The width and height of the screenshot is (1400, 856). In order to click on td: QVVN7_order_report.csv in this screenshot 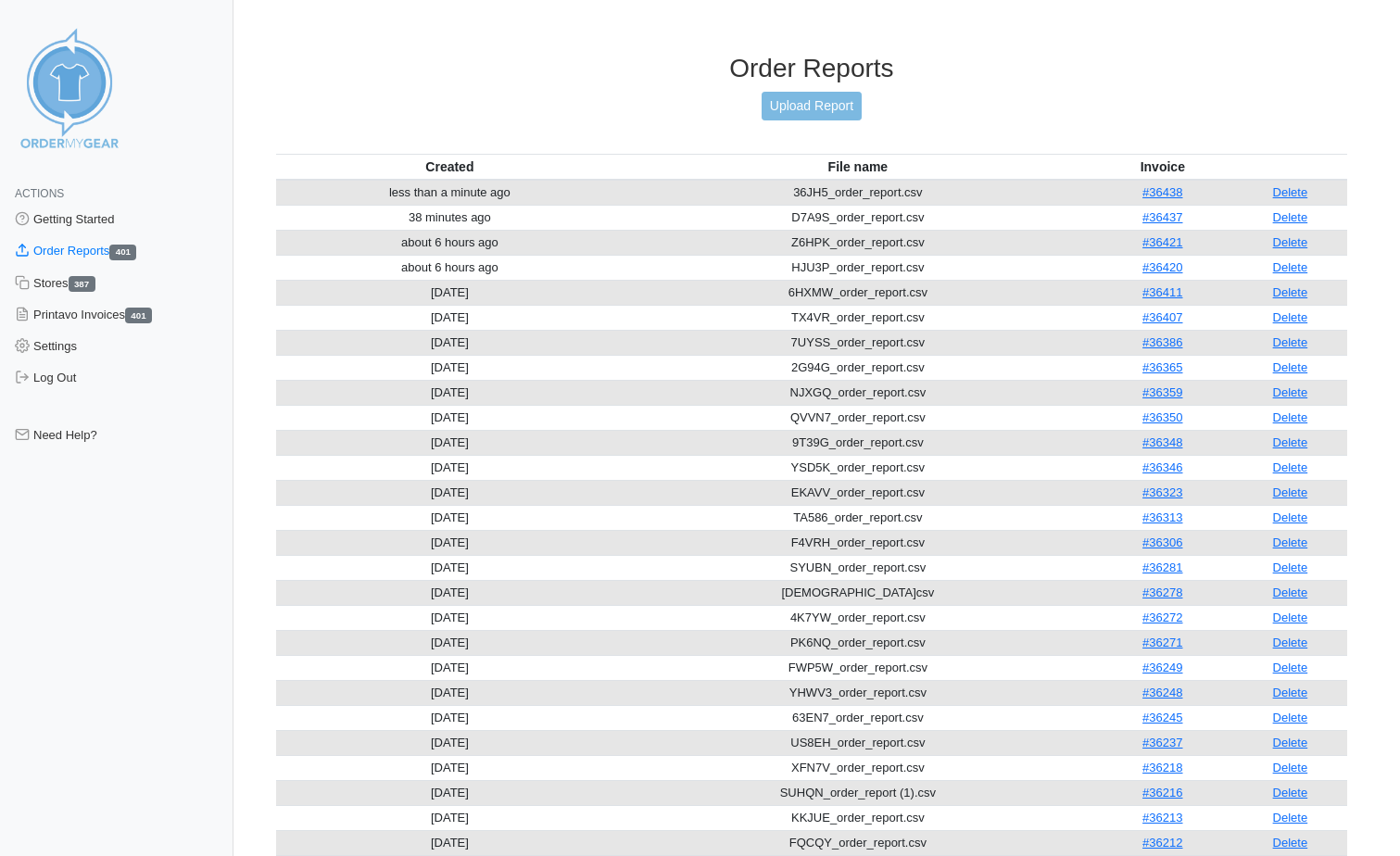, I will do `click(858, 418)`.